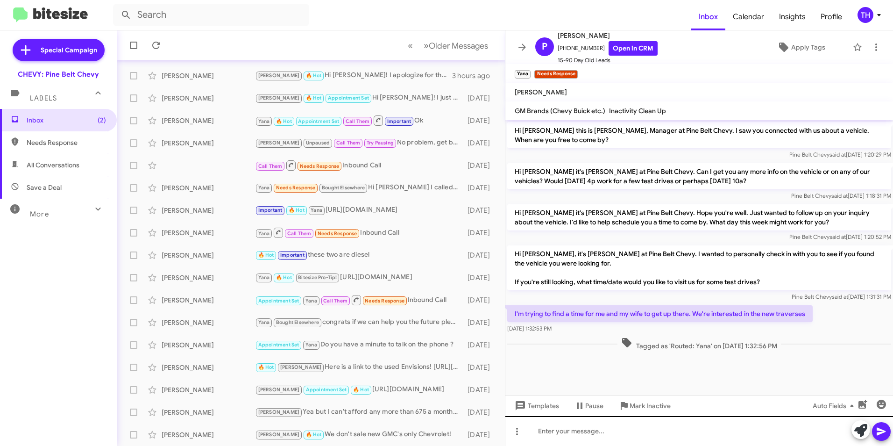 The width and height of the screenshot is (893, 446). What do you see at coordinates (748, 17) in the screenshot?
I see `a: Calendar` at bounding box center [748, 17].